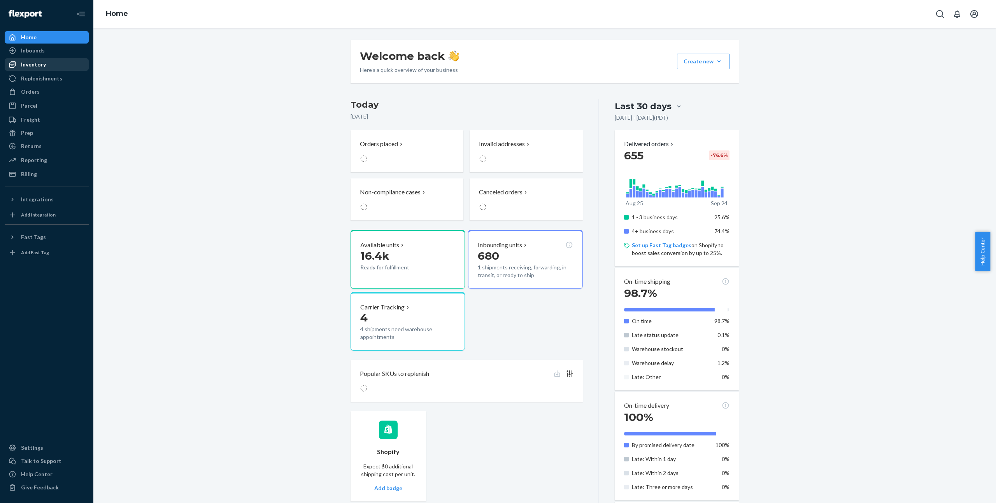 Image resolution: width=996 pixels, height=503 pixels. I want to click on button: Orders placed, so click(407, 151).